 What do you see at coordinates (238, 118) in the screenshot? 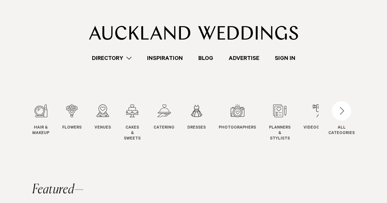
I see `a: Photographers` at bounding box center [238, 118].